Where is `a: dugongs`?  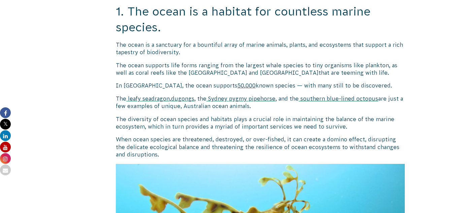 a: dugongs is located at coordinates (182, 99).